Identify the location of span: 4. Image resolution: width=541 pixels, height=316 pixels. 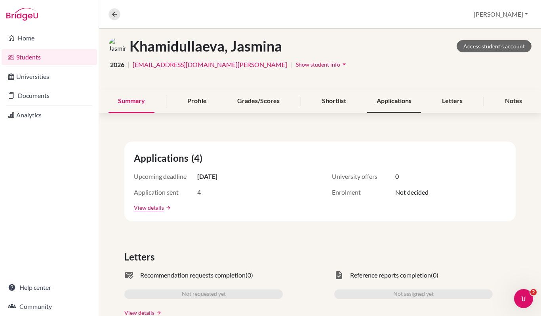
(199, 192).